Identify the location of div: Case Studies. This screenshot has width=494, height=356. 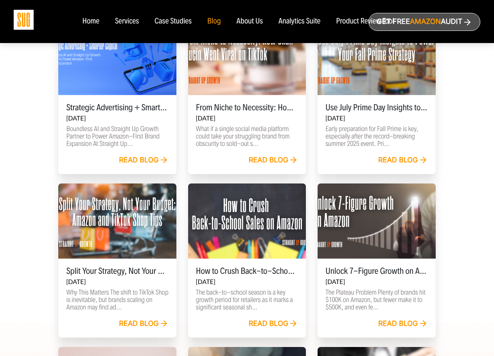
(173, 22).